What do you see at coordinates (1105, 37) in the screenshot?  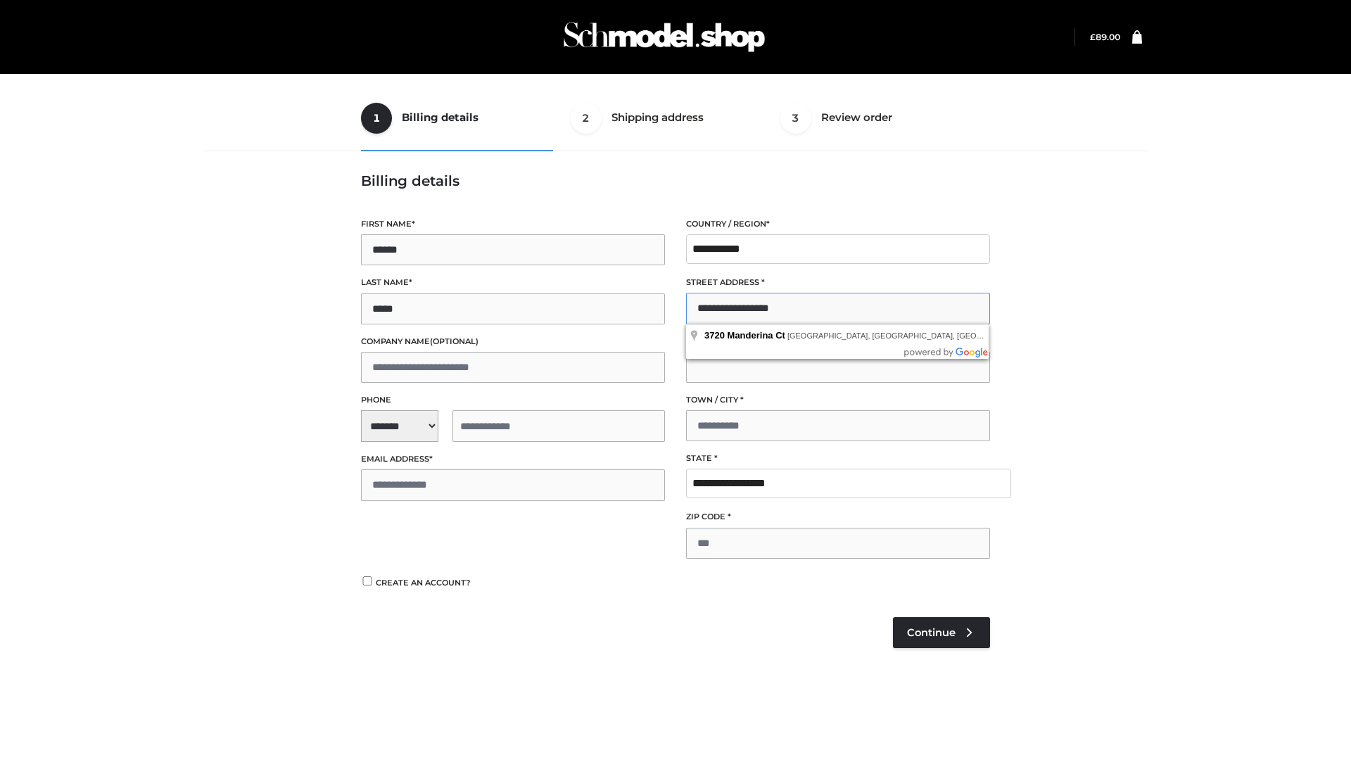 I see `bdi: 89.00` at bounding box center [1105, 37].